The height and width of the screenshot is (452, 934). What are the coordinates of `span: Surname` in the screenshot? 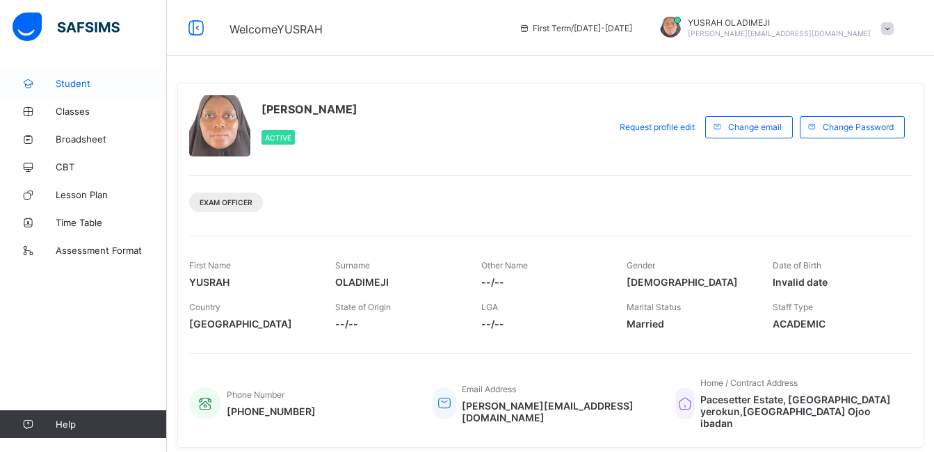 It's located at (353, 265).